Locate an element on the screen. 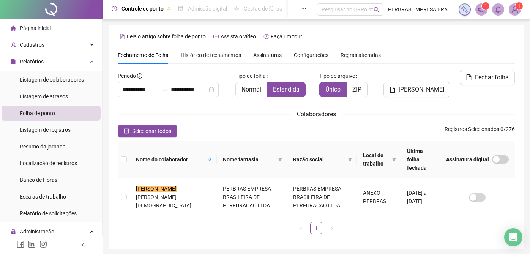 The height and width of the screenshot is (254, 530). span: instagram is located at coordinates (43, 244).